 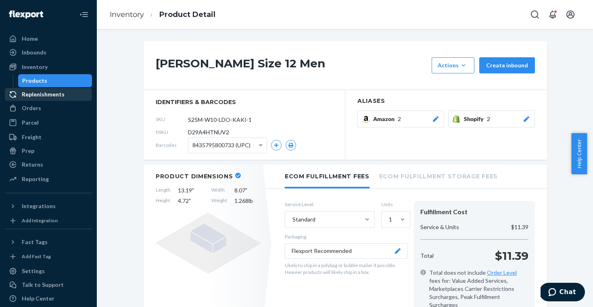 What do you see at coordinates (440, 227) in the screenshot?
I see `p: Service & Units` at bounding box center [440, 227].